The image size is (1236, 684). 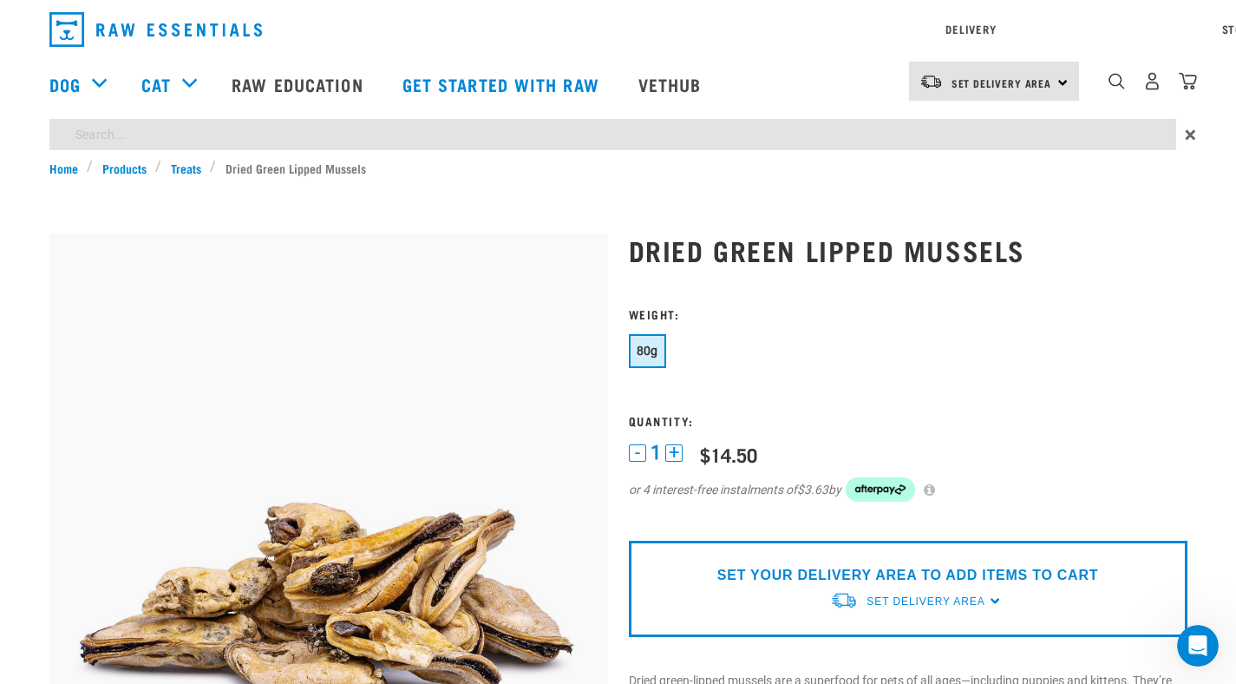 What do you see at coordinates (1116, 81) in the screenshot?
I see `img: home-icon-1@2x.png` at bounding box center [1116, 81].